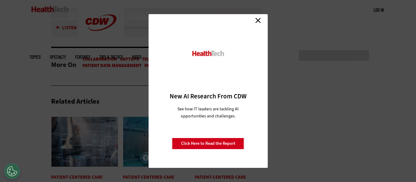 Image resolution: width=416 pixels, height=182 pixels. What do you see at coordinates (12, 171) in the screenshot?
I see `button: Open Preferences` at bounding box center [12, 171].